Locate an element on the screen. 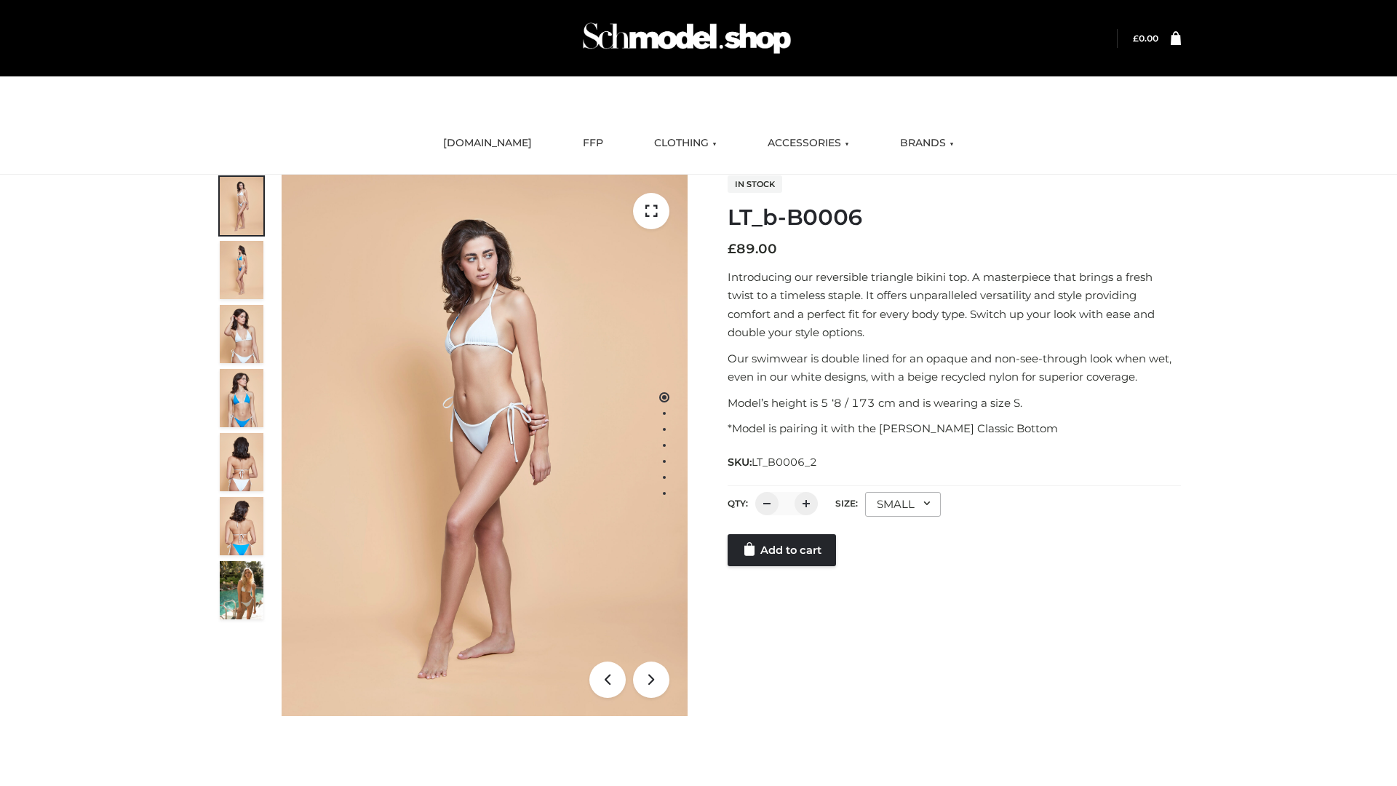 The image size is (1397, 786). img: LT_b-B0006 is located at coordinates (485, 445).